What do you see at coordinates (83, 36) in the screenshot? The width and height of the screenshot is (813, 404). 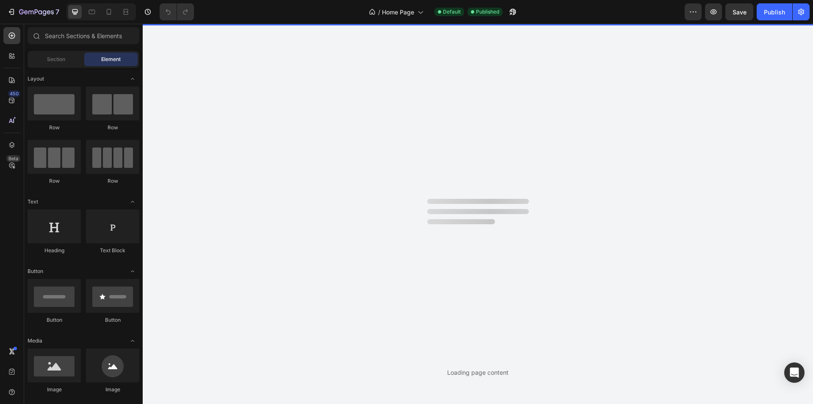 I see `input: Search Sections & Elements` at bounding box center [83, 36].